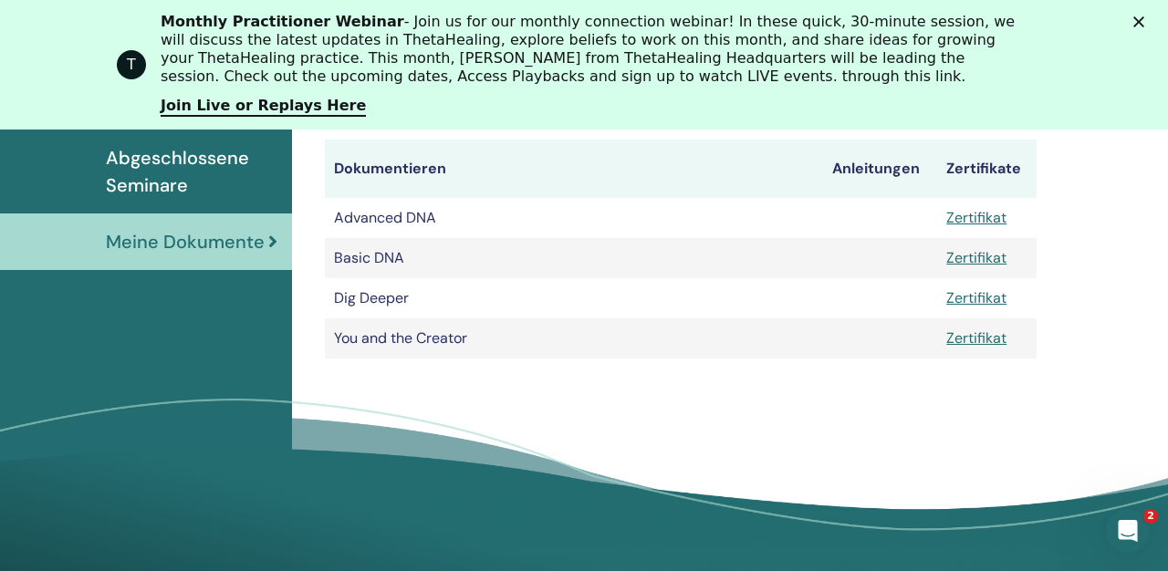 This screenshot has width=1168, height=571. Describe the element at coordinates (282, 21) in the screenshot. I see `b: Monthly Practitioner Webinar` at that location.